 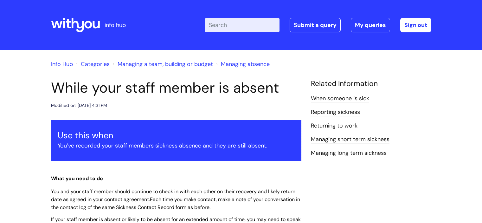 What do you see at coordinates (416, 25) in the screenshot?
I see `a: Sign out` at bounding box center [416, 25].